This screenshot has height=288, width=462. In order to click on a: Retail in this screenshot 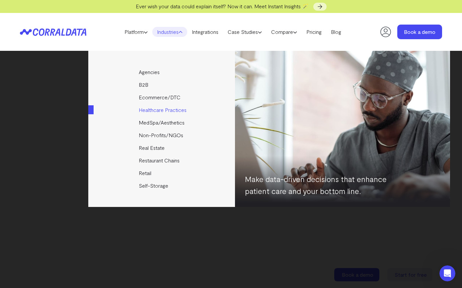, I will do `click(162, 173)`.